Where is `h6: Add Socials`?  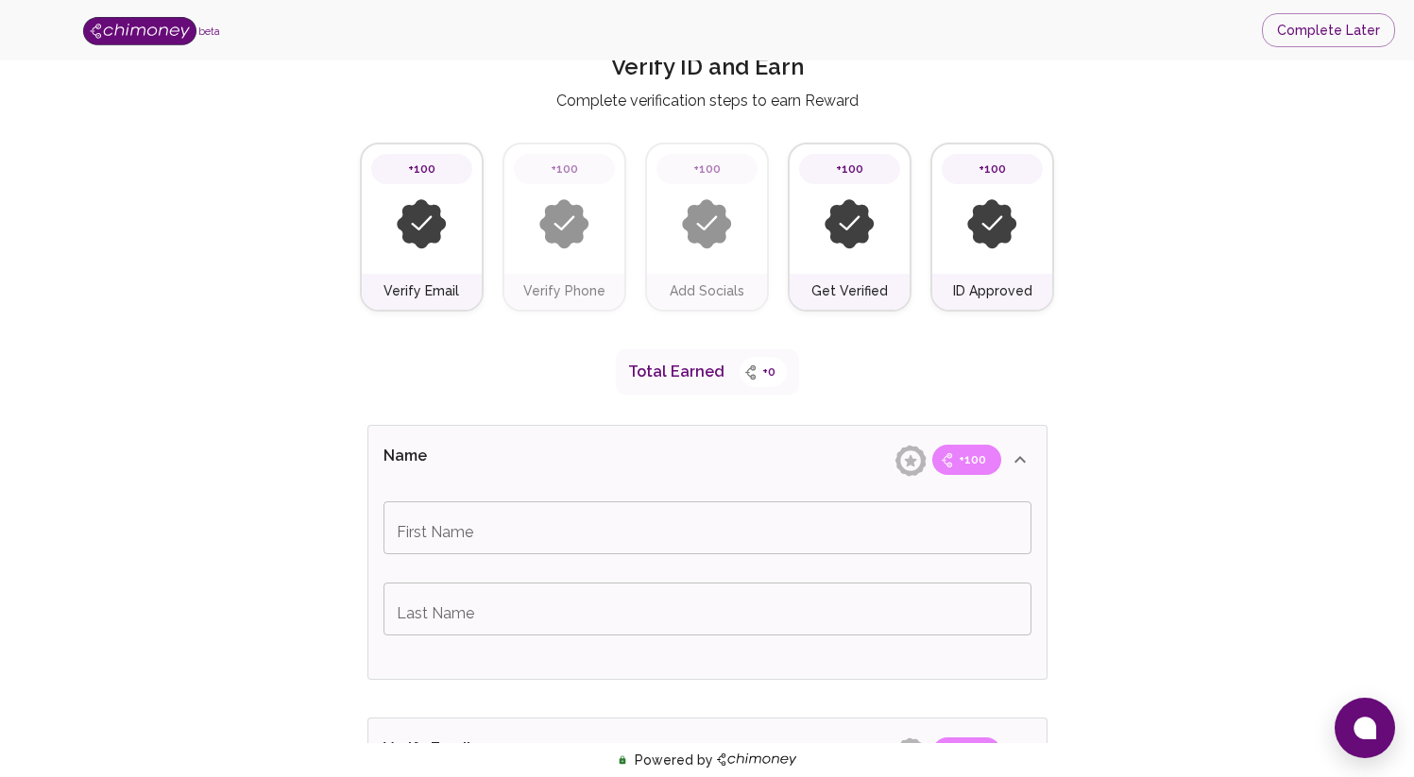 h6: Add Socials is located at coordinates (706, 292).